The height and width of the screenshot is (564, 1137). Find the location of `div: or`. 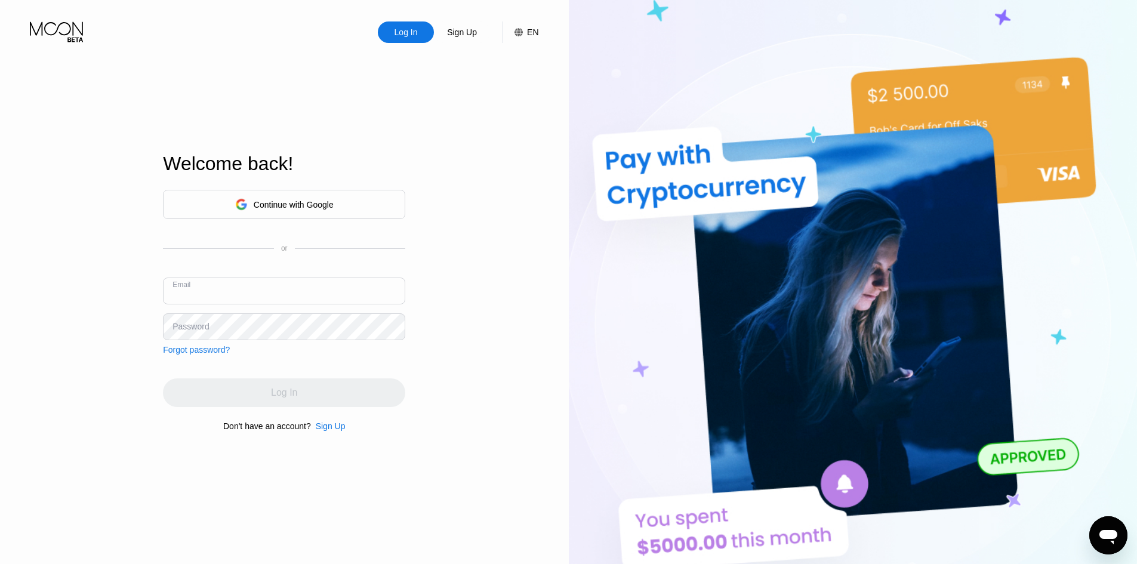

div: or is located at coordinates (284, 248).